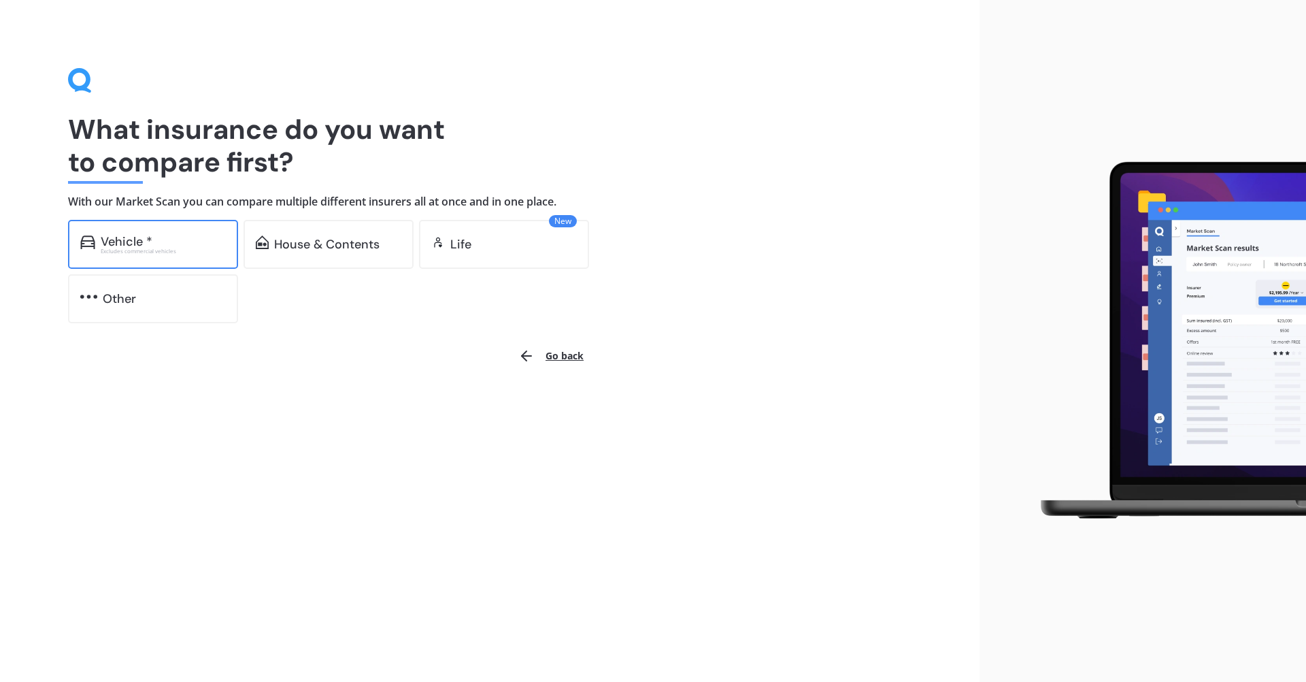 The height and width of the screenshot is (682, 1306). What do you see at coordinates (88, 297) in the screenshot?
I see `img: other.81dba5aafe580aa69f38.svg` at bounding box center [88, 297].